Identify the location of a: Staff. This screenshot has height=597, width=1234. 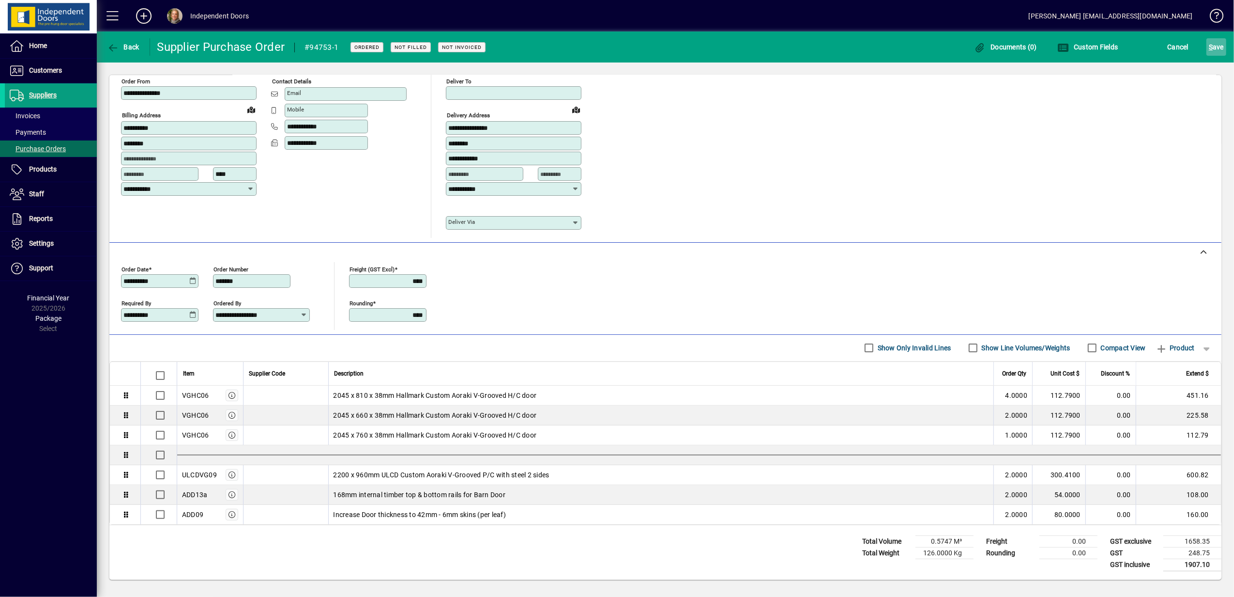
(51, 194).